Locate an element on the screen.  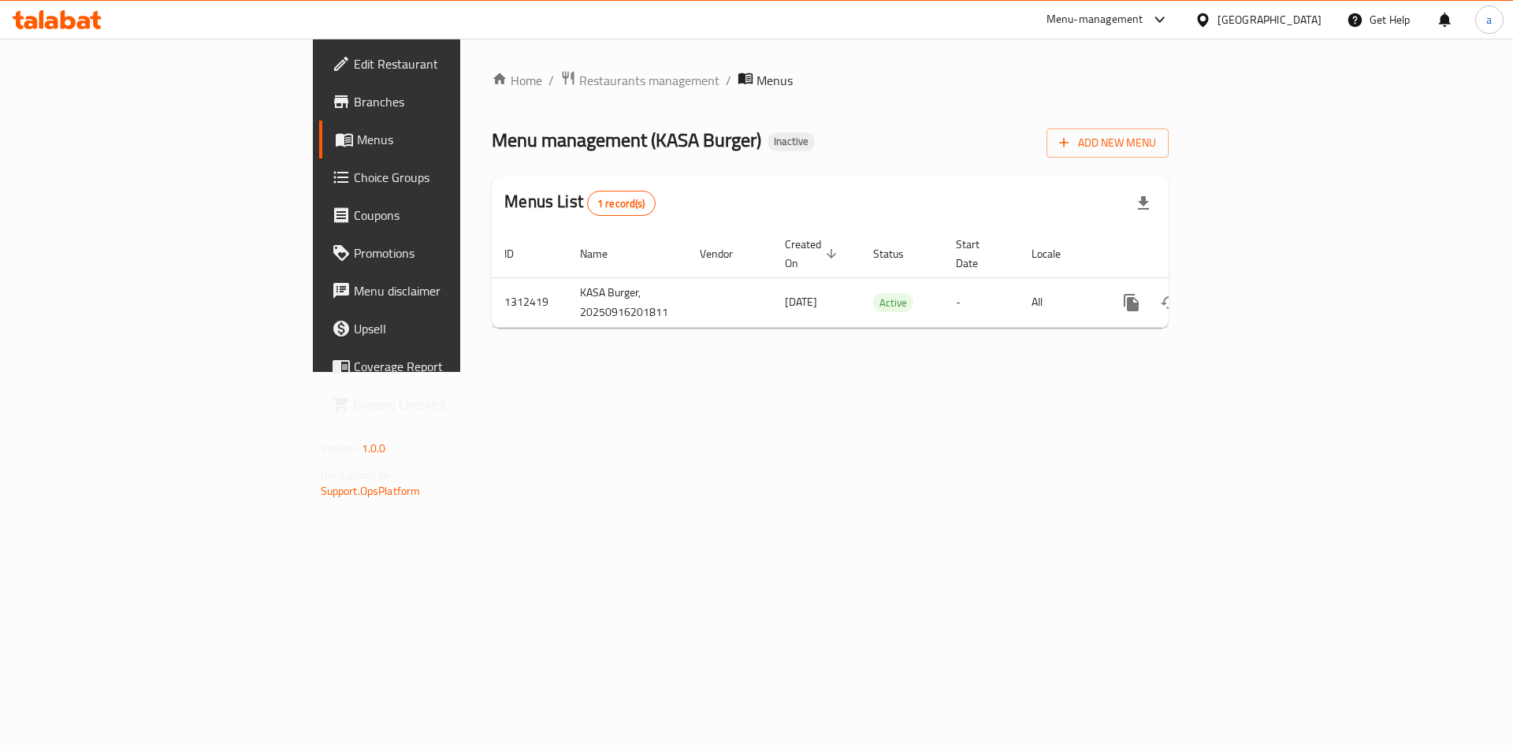
a: Coupons is located at coordinates (442, 215).